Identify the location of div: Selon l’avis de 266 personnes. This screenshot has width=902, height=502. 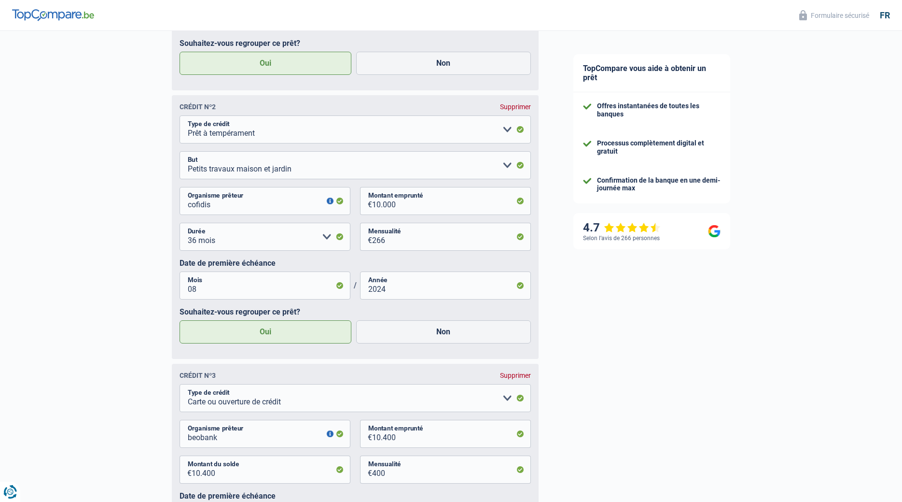
(621, 238).